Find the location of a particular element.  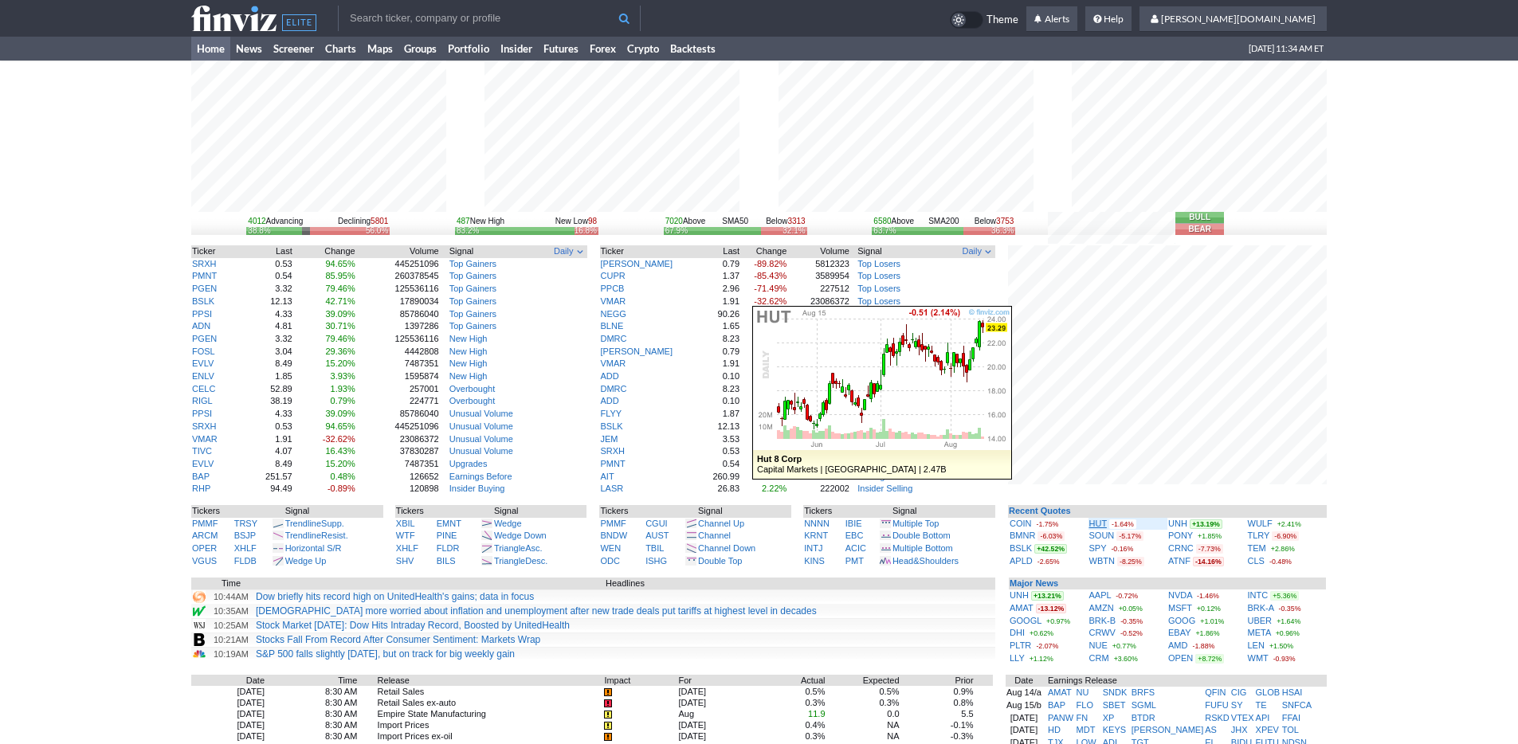

a: XP is located at coordinates (1109, 718).